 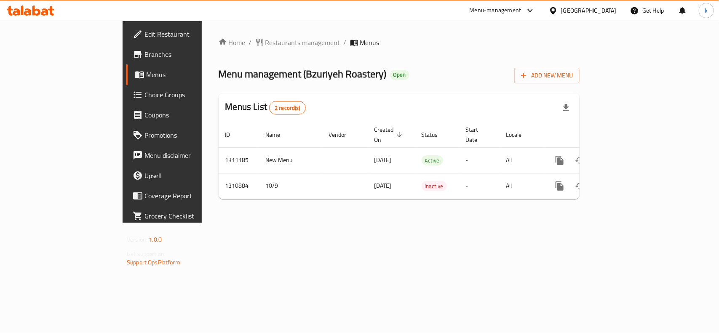 What do you see at coordinates (190, 196) in the screenshot?
I see `span: Coverage Report` at bounding box center [190, 196].